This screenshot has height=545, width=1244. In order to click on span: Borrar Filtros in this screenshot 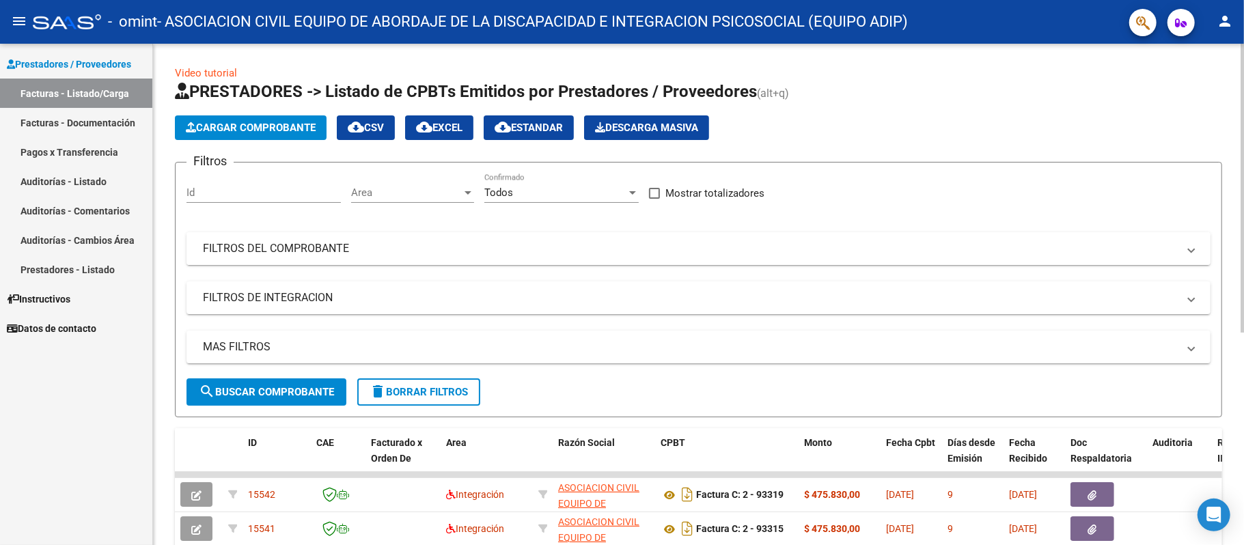, I will do `click(419, 392)`.